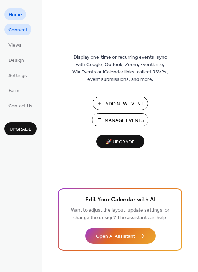  I want to click on button: 🚀 Upgrade, so click(120, 141).